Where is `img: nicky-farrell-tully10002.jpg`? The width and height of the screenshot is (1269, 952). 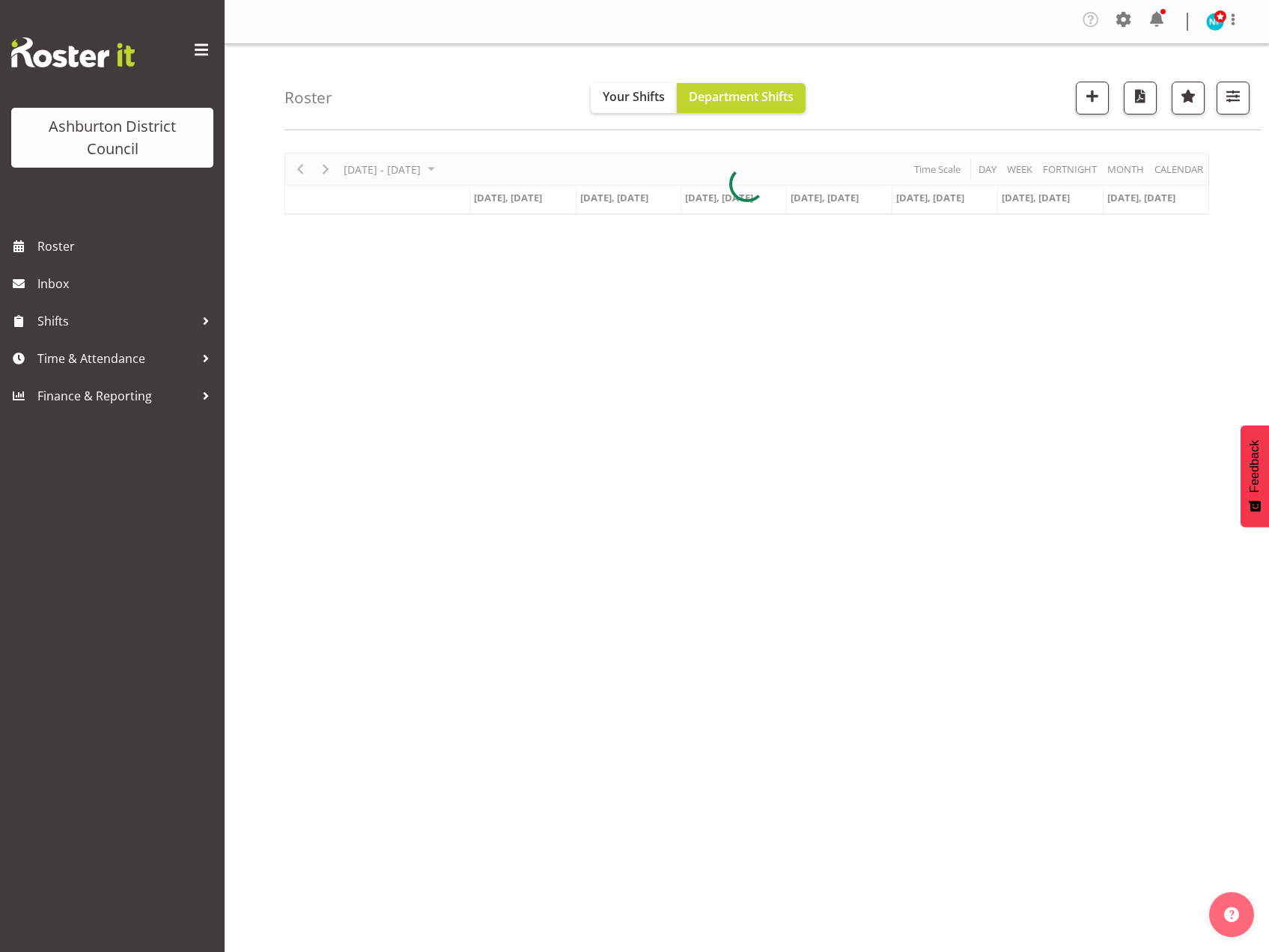
img: nicky-farrell-tully10002.jpg is located at coordinates (1215, 21).